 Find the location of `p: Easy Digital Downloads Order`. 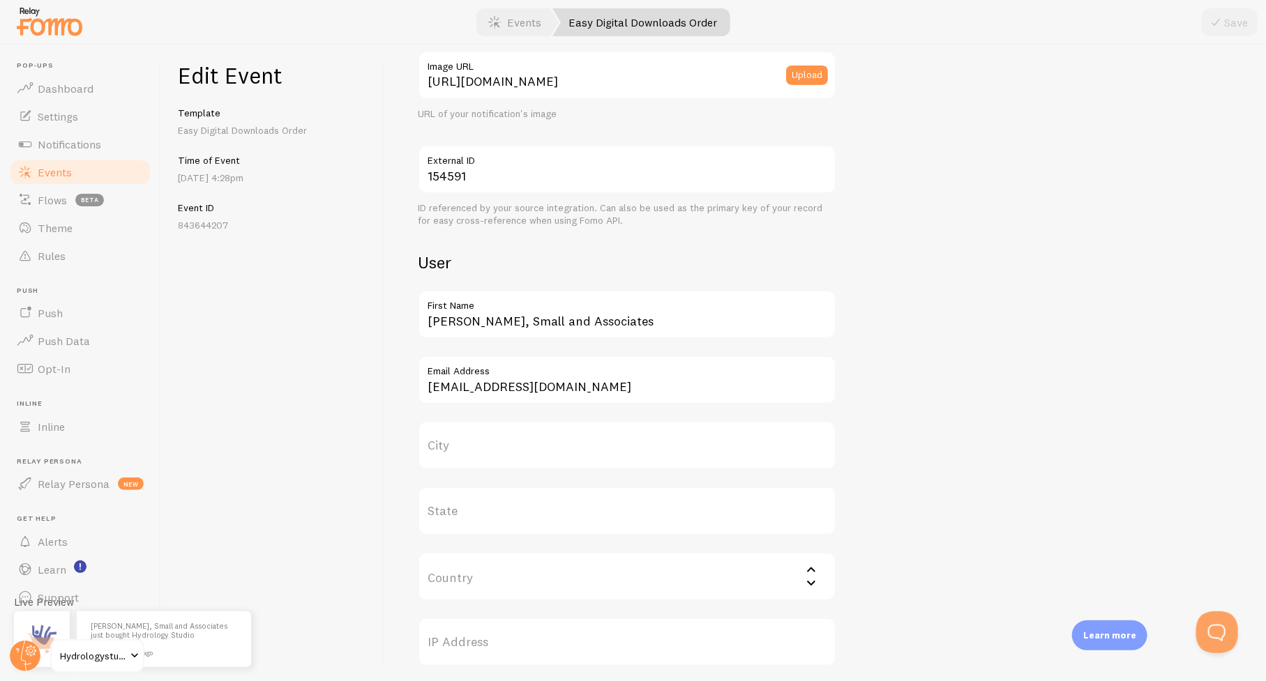

p: Easy Digital Downloads Order is located at coordinates (272, 130).